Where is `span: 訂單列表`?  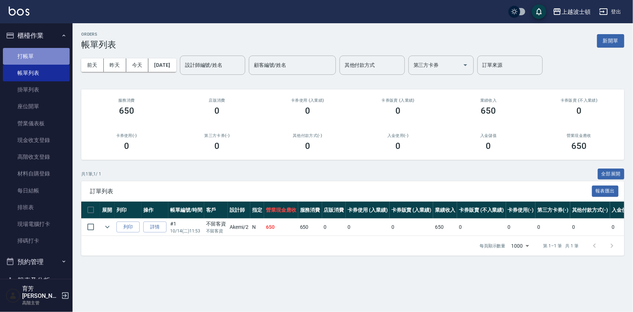
span: 訂單列表 is located at coordinates (341, 191).